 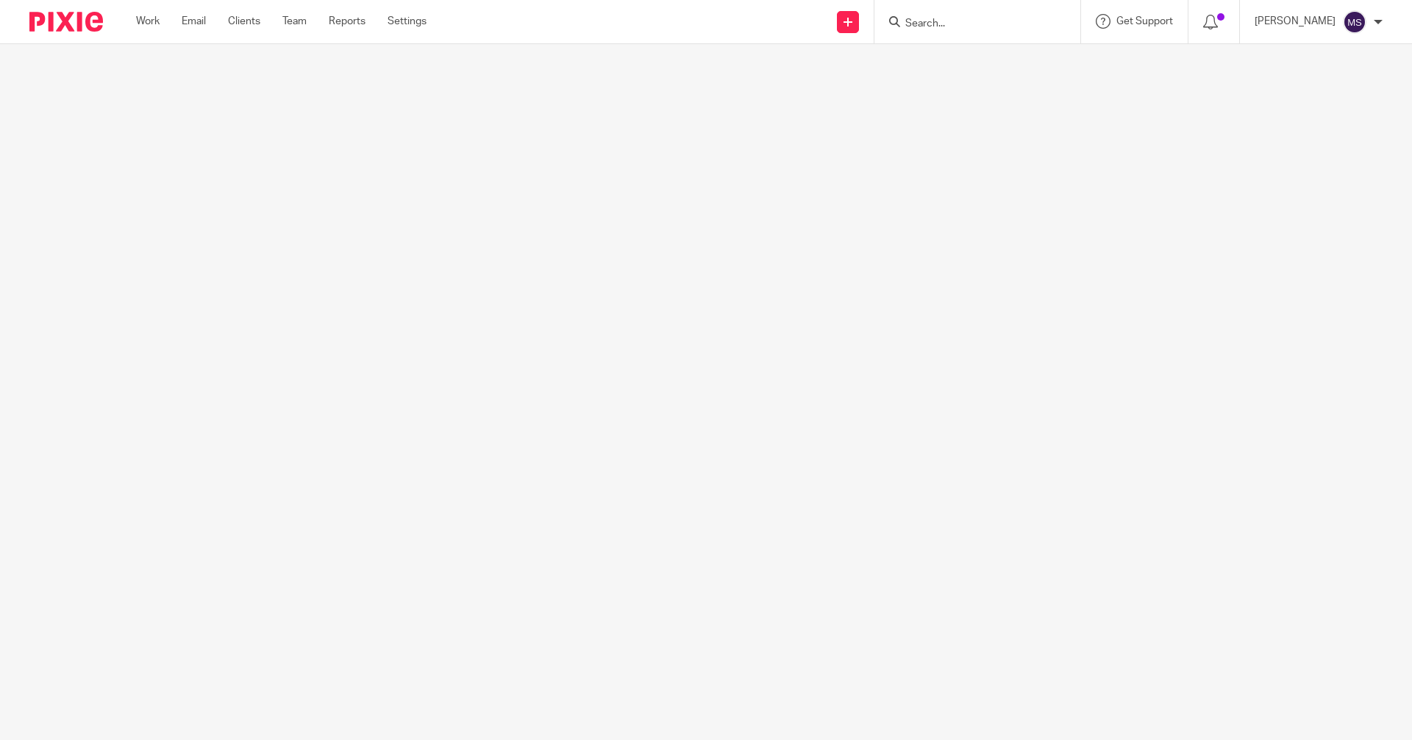 What do you see at coordinates (244, 21) in the screenshot?
I see `a: Clients` at bounding box center [244, 21].